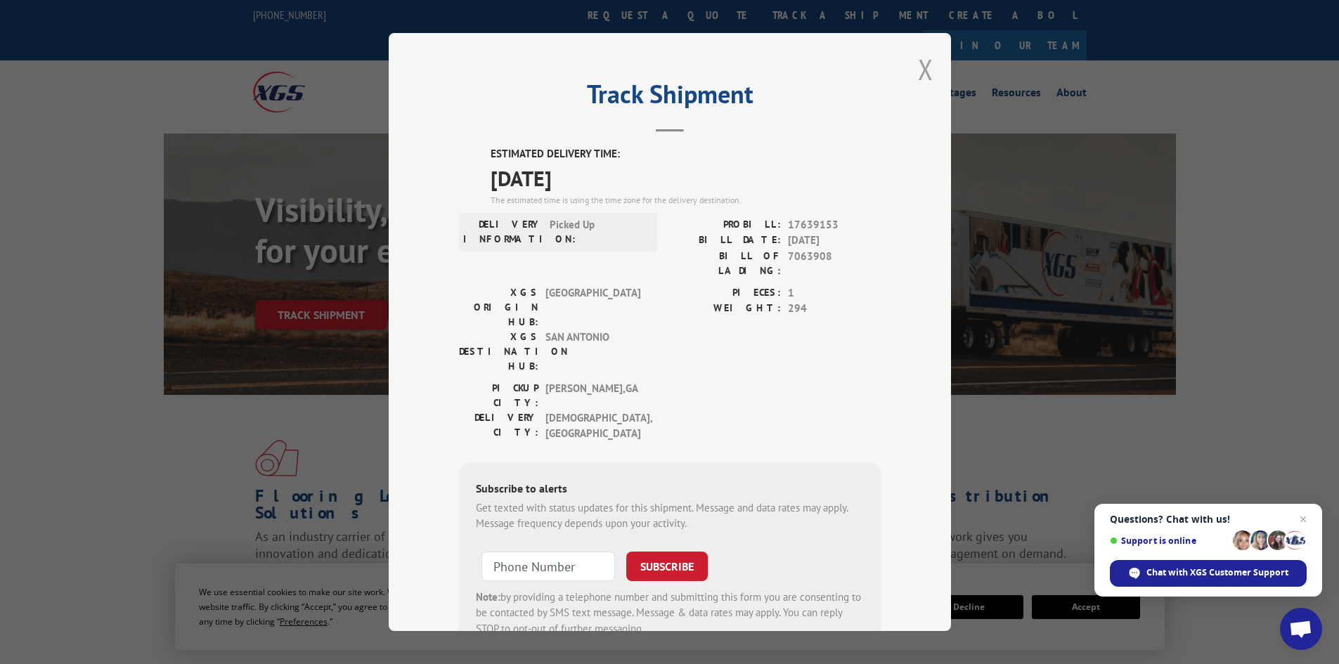 This screenshot has width=1339, height=664. What do you see at coordinates (725, 309) in the screenshot?
I see `label: WEIGHT:` at bounding box center [725, 309].